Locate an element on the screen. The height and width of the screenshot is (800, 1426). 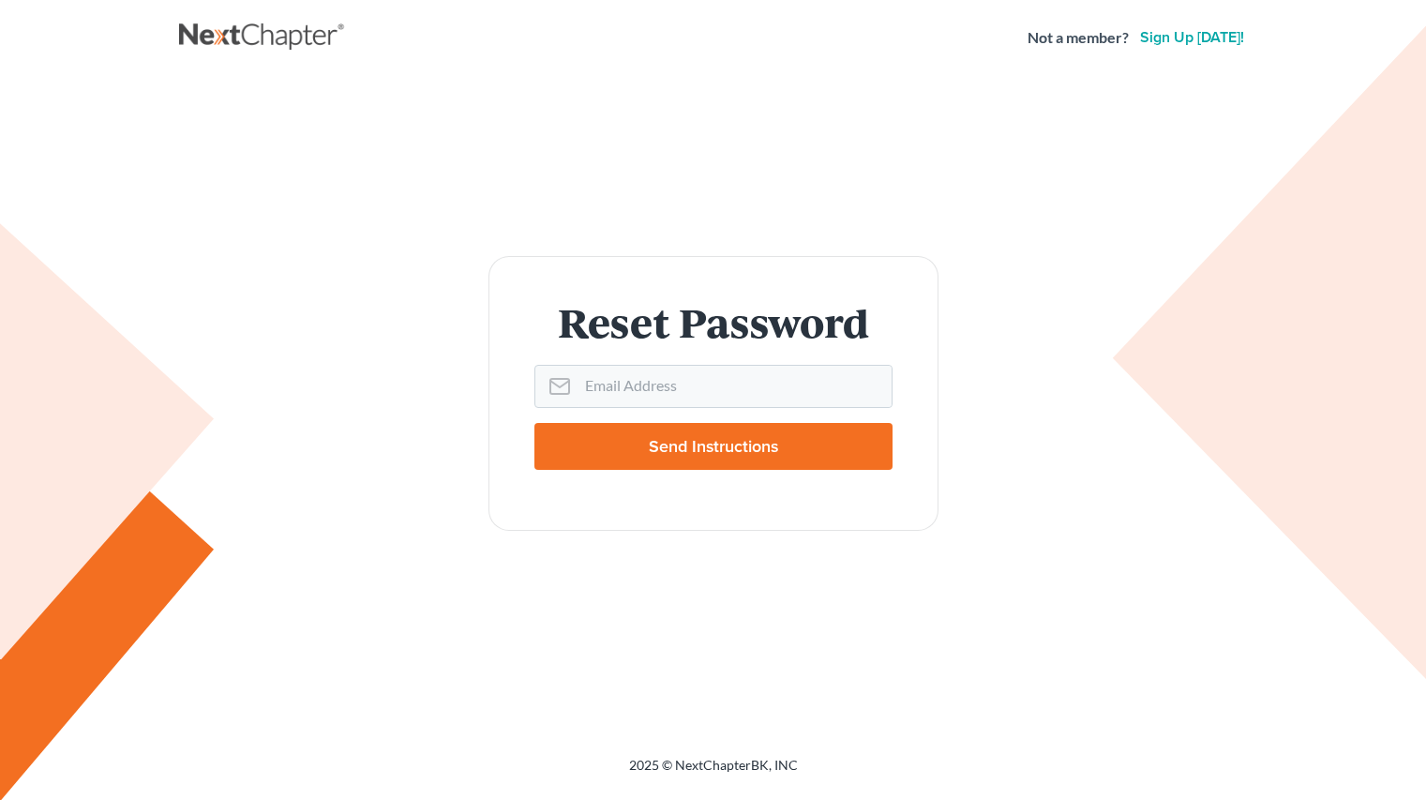
input: Email Address is located at coordinates (734, 386).